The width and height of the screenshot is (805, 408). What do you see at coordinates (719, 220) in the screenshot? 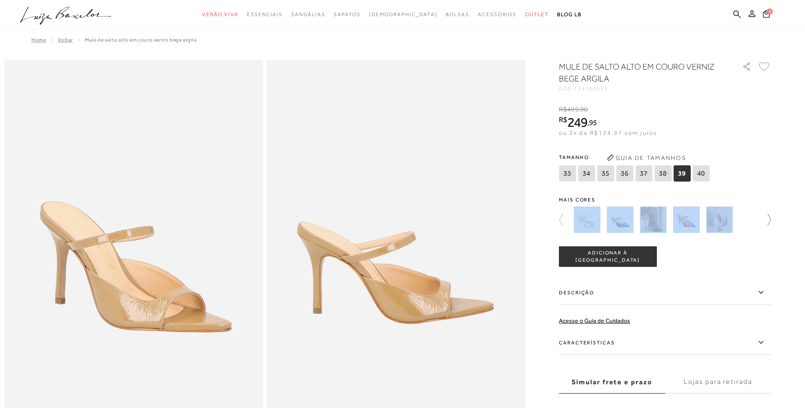
I see `img: MULE DE SALTO ALTO EM COURO VERNIZ VERMELHO RED` at bounding box center [719, 220].